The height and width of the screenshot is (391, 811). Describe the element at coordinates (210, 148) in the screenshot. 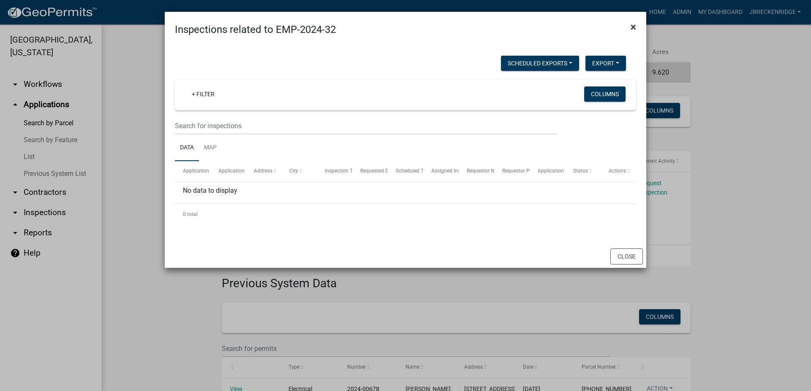

I see `a: Map` at that location.